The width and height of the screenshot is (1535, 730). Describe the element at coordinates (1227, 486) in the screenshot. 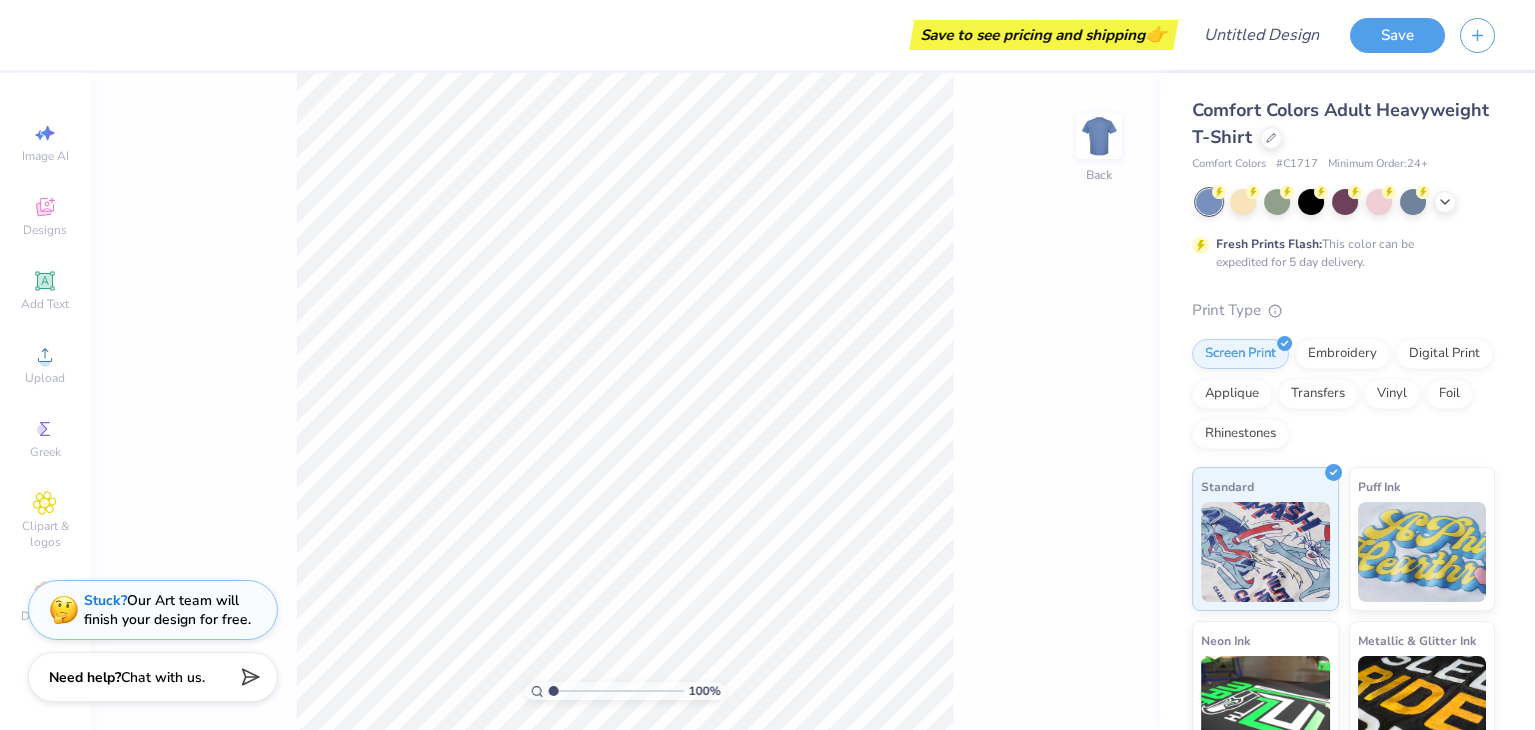

I see `span: Standard` at that location.